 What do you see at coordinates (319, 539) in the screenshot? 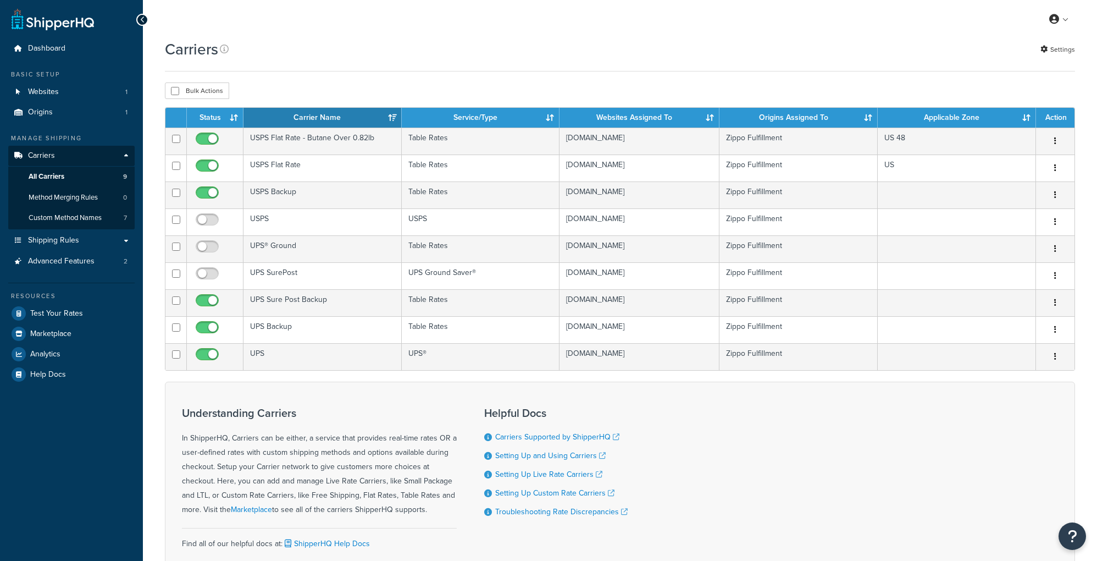
I see `div: Find all of our helpful docs at:` at bounding box center [319, 539].